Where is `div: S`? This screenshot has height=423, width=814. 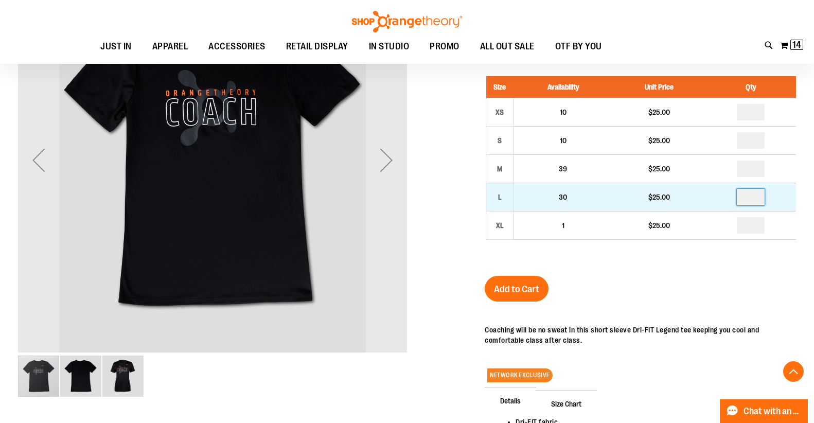
div: S is located at coordinates (500, 140).